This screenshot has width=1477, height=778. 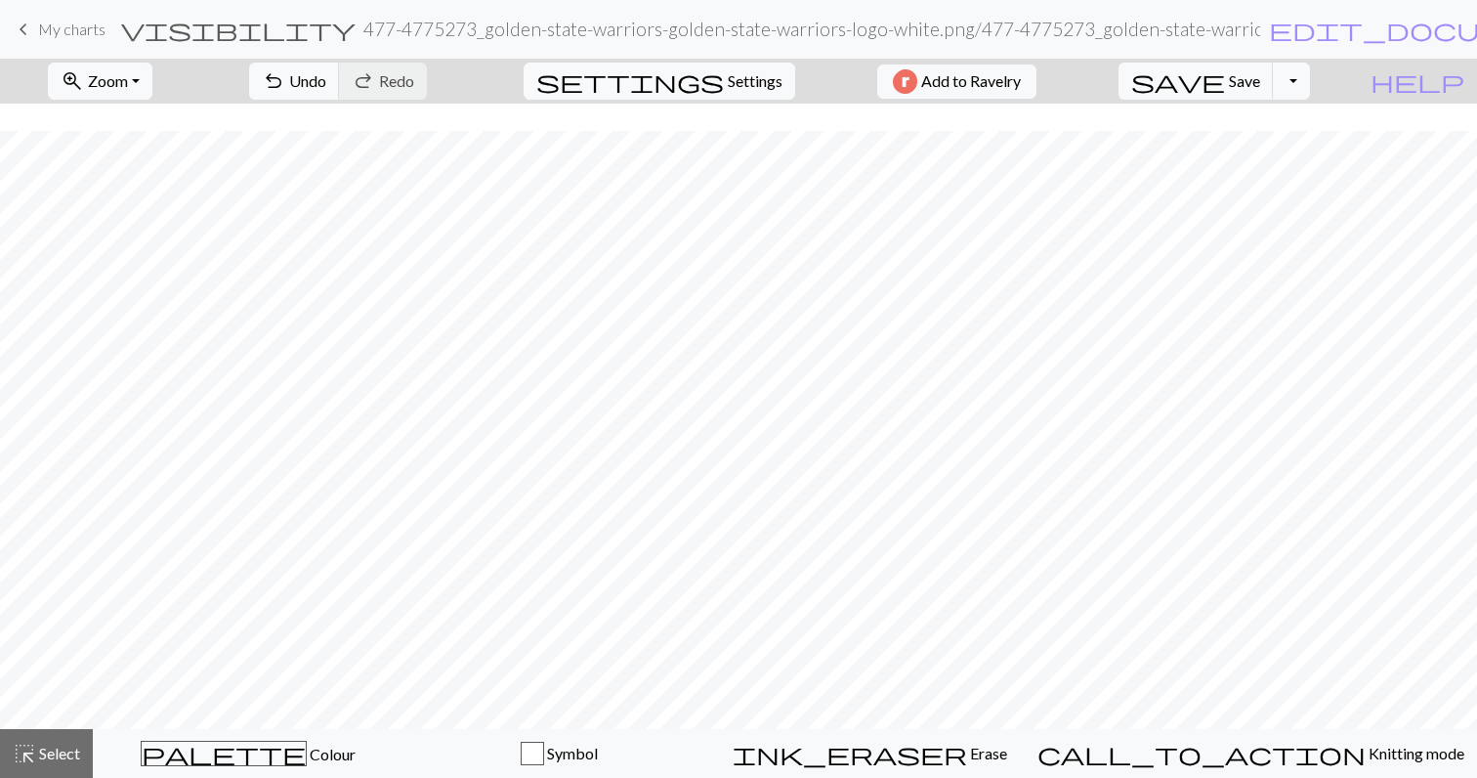 I want to click on span: Select, so click(x=58, y=752).